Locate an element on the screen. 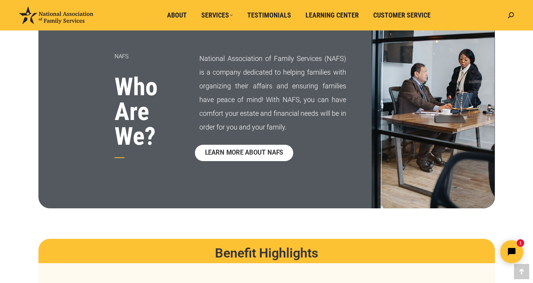  p: NAFS is located at coordinates (148, 56).